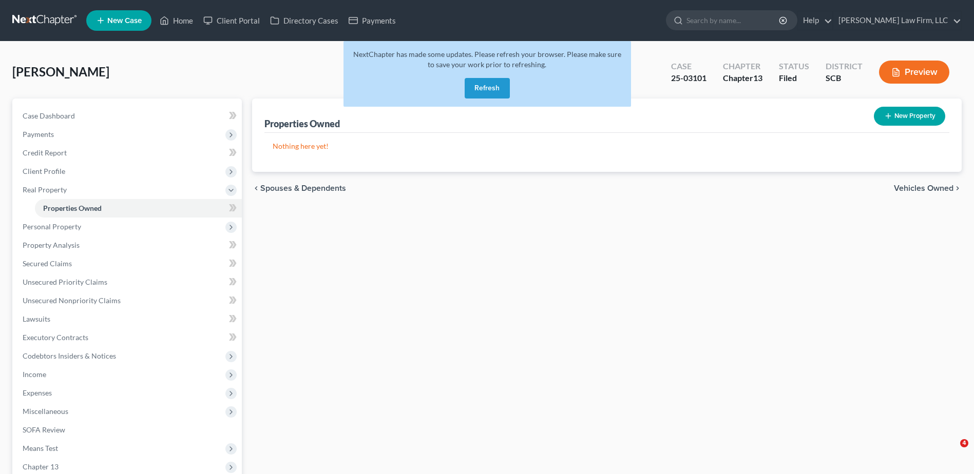  I want to click on a: Unsecured Priority Claims, so click(128, 282).